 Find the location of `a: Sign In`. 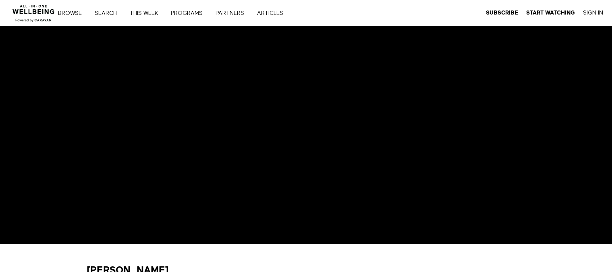

a: Sign In is located at coordinates (593, 13).